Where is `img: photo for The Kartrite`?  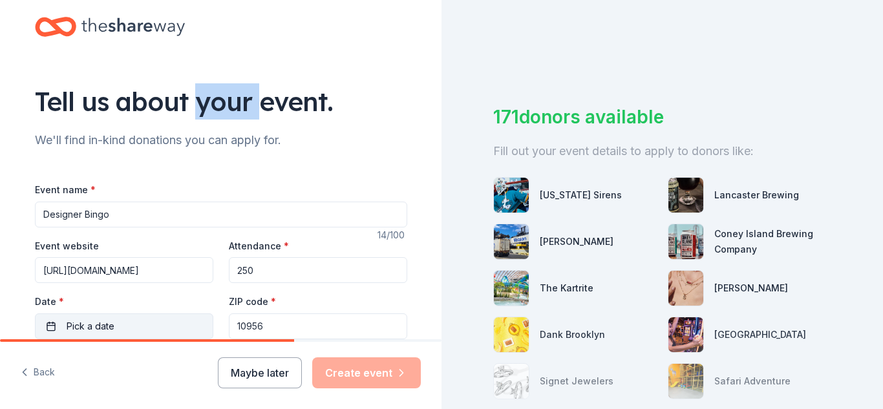
img: photo for The Kartrite is located at coordinates (511, 288).